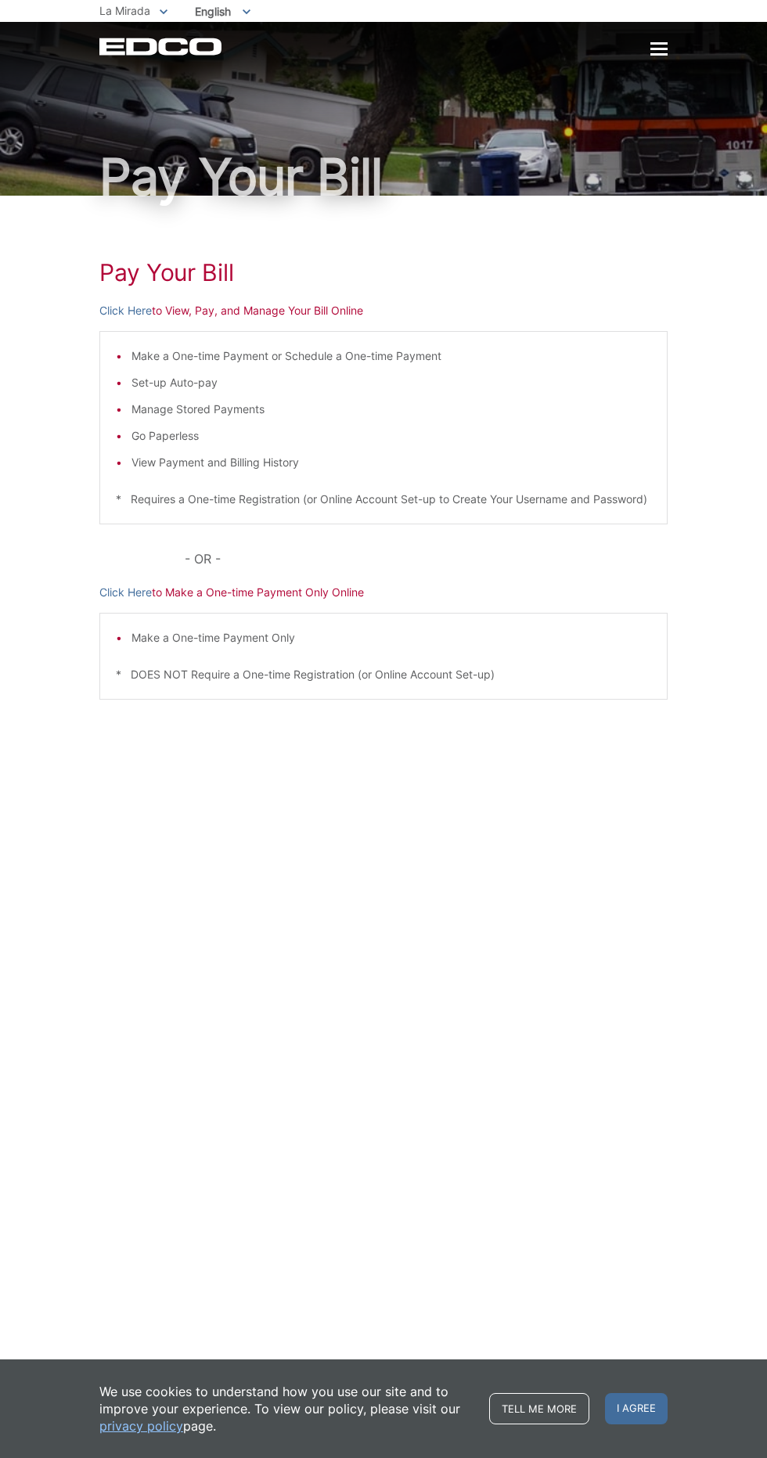  I want to click on li: Make a One-time Payment or Schedule a One-time Payment, so click(391, 356).